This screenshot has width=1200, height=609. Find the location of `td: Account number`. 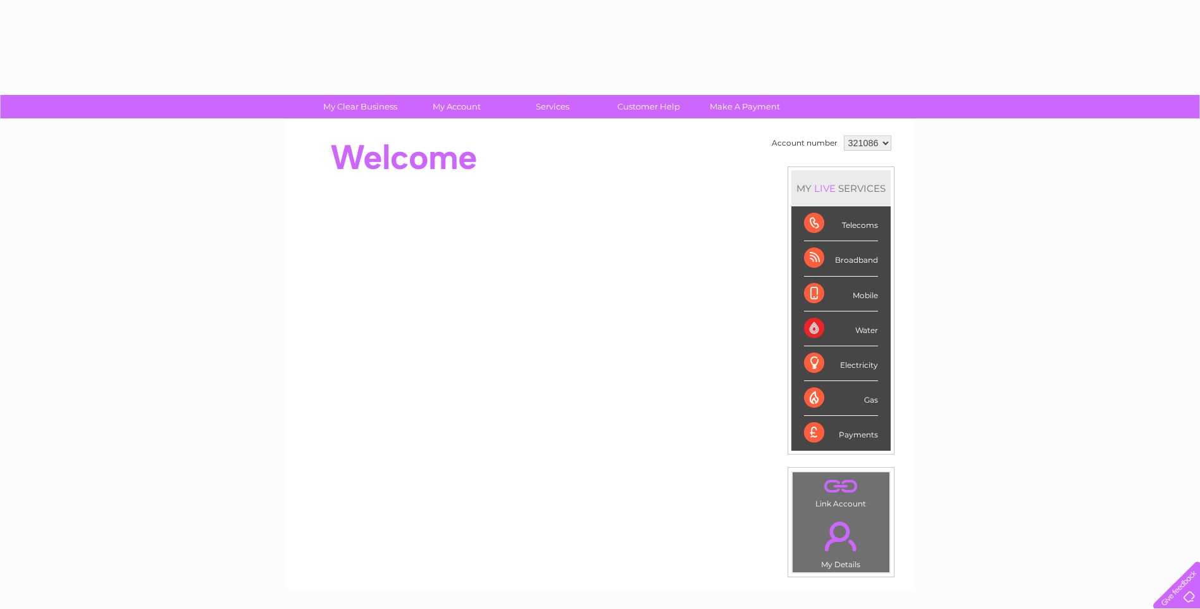

td: Account number is located at coordinates (805, 143).